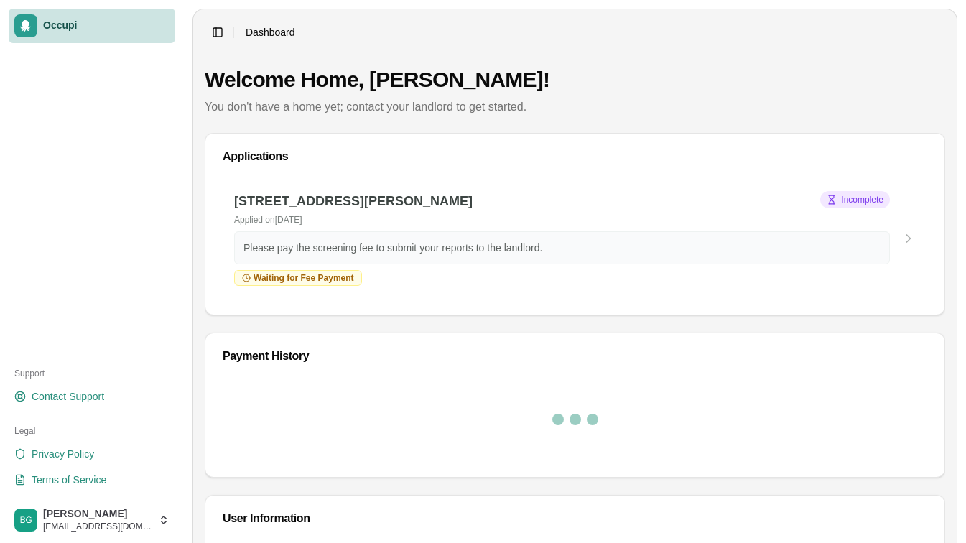 The height and width of the screenshot is (543, 966). Describe the element at coordinates (63, 454) in the screenshot. I see `span: Privacy Policy` at that location.